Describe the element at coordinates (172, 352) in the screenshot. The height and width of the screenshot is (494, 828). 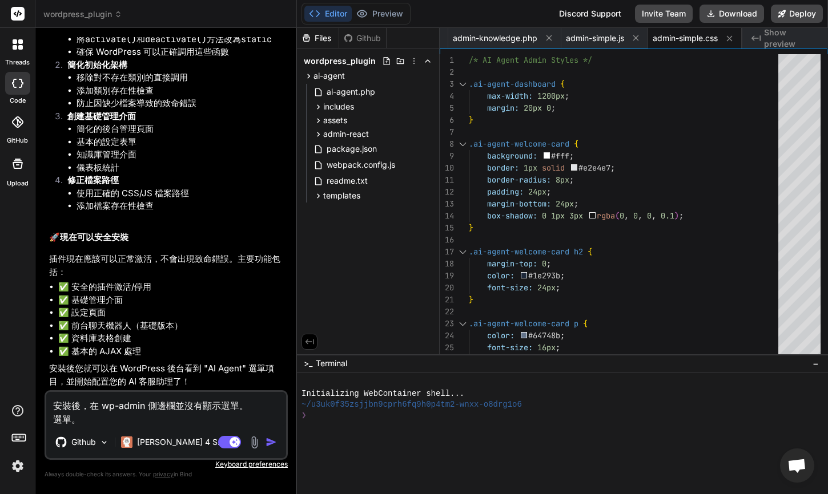
I see `li: ✅ 基本的 AJAX 處理` at that location.